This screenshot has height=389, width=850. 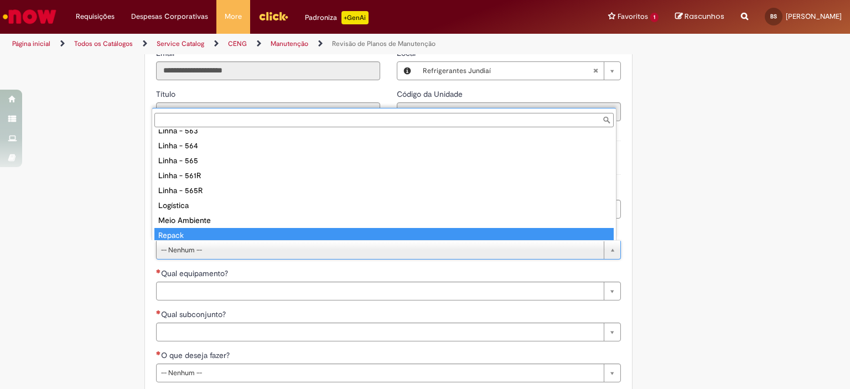 I want to click on div: Repack, so click(x=384, y=235).